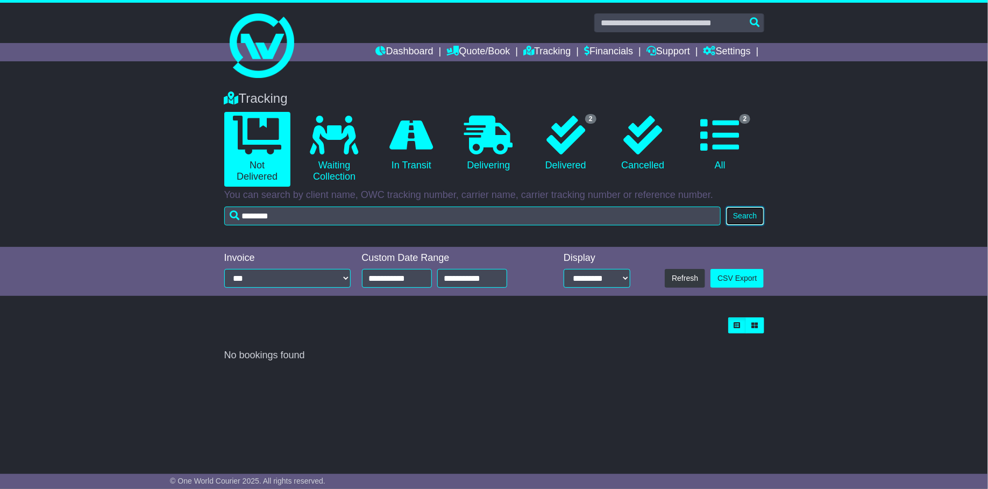 The height and width of the screenshot is (489, 988). Describe the element at coordinates (494, 356) in the screenshot. I see `div: No bookings found` at that location.